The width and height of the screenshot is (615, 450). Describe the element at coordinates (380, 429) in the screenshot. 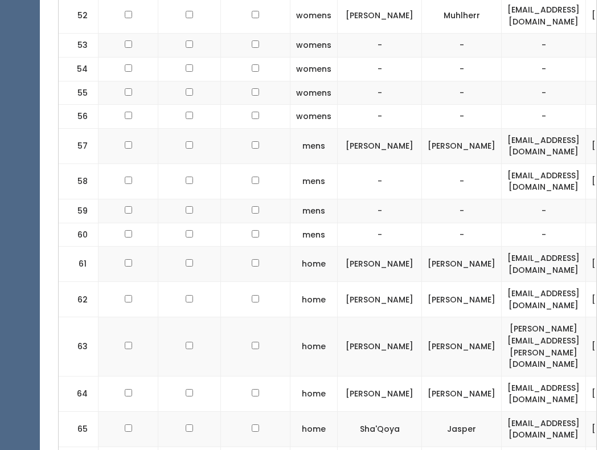

I see `td: Sha'Qoya` at that location.